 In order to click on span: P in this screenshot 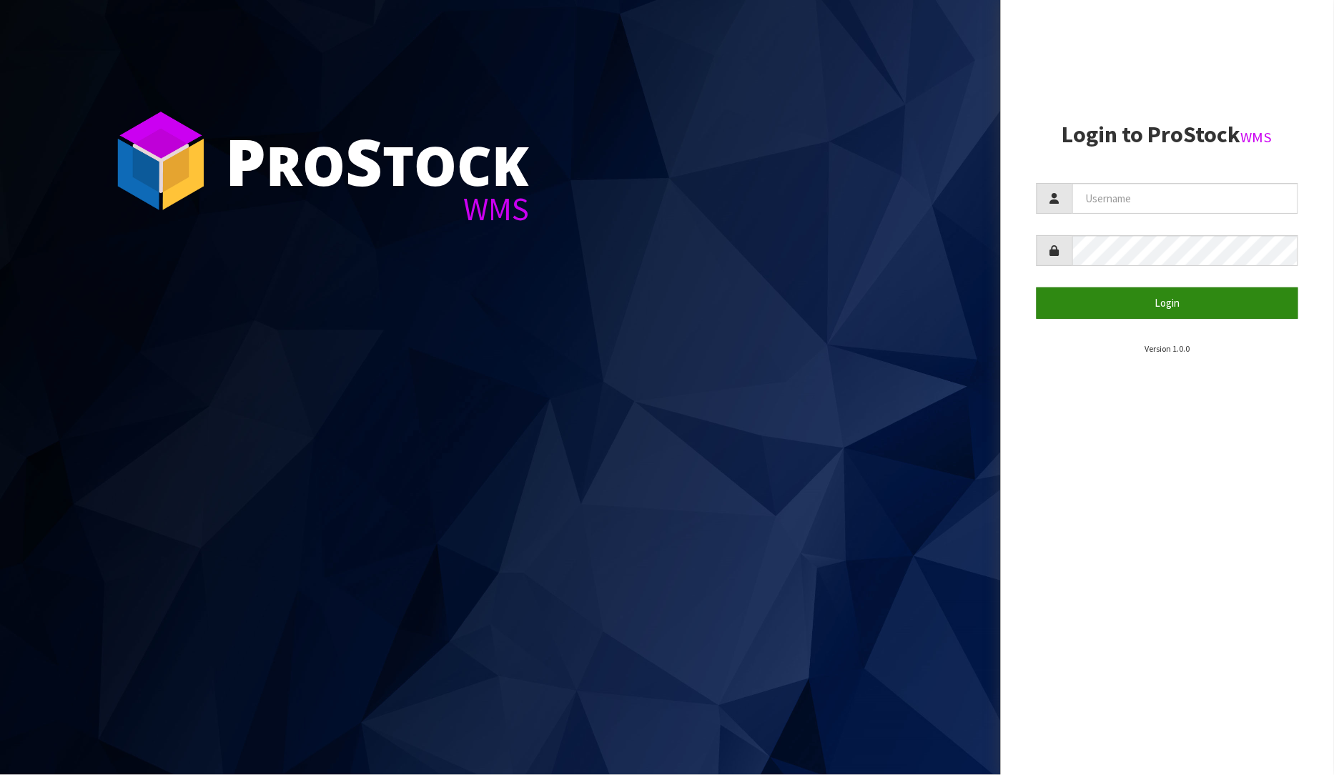, I will do `click(245, 161)`.